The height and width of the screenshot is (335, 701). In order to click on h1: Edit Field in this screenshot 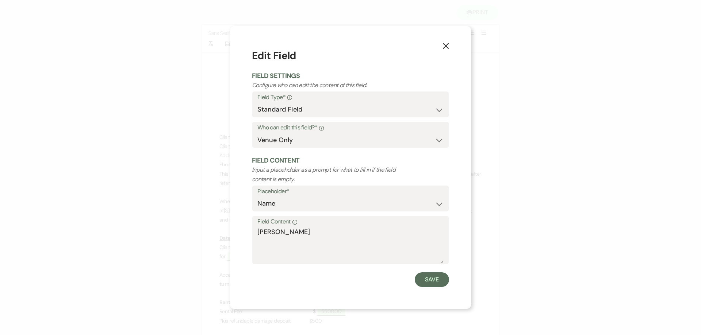, I will do `click(350, 56)`.